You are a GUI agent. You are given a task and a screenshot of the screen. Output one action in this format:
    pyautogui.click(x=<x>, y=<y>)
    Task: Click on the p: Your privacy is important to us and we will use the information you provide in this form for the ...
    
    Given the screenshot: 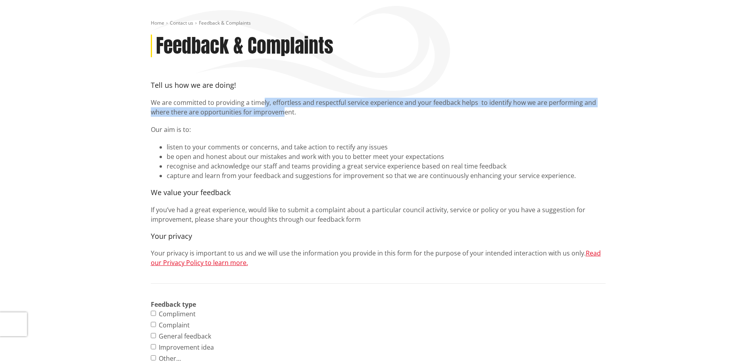 What is the action you would take?
    pyautogui.click(x=378, y=258)
    